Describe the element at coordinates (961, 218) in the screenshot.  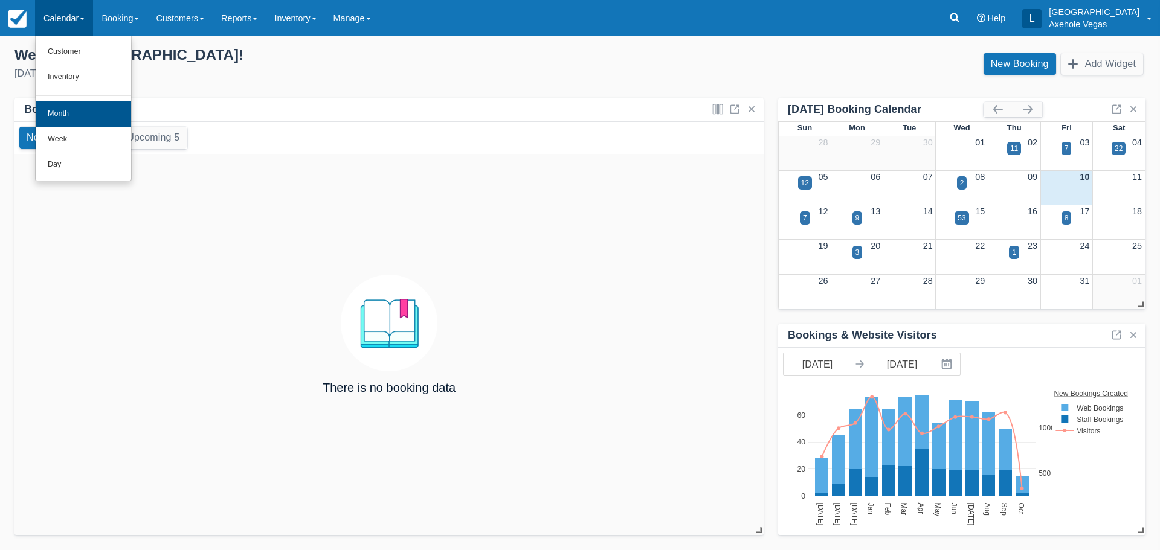
I see `div: 53` at that location.